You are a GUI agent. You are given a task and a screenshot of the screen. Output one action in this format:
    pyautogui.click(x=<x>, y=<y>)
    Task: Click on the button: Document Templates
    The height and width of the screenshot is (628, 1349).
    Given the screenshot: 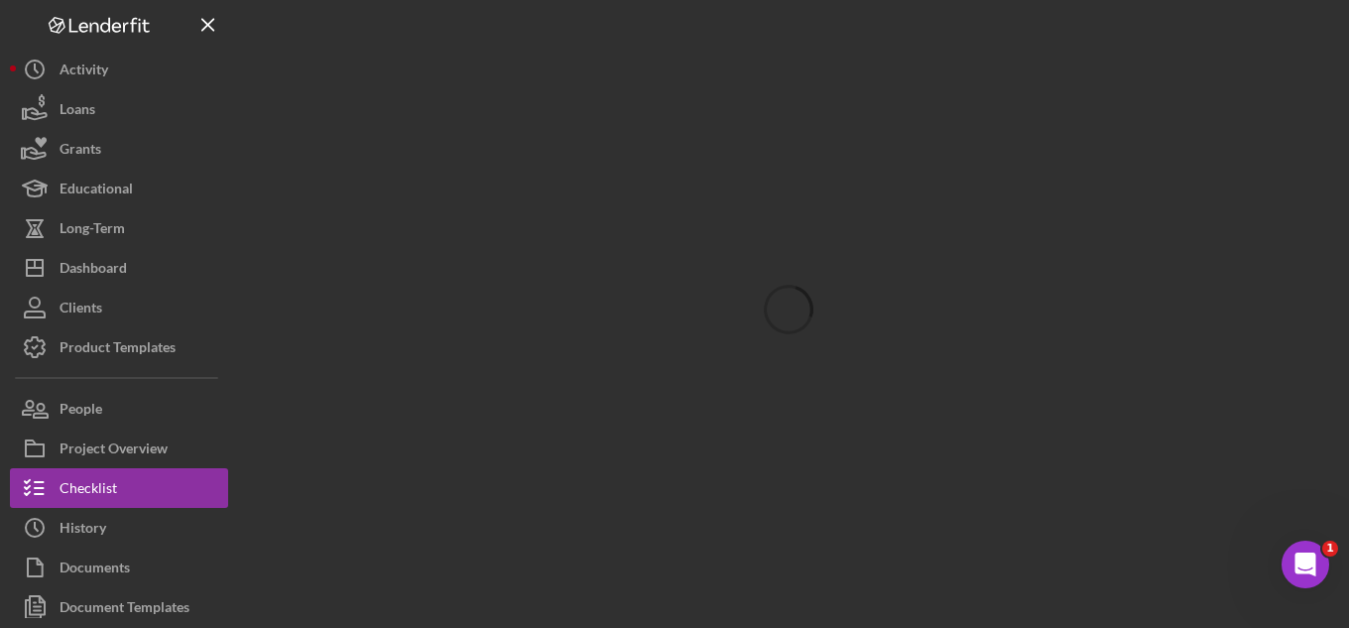 What is the action you would take?
    pyautogui.click(x=119, y=607)
    